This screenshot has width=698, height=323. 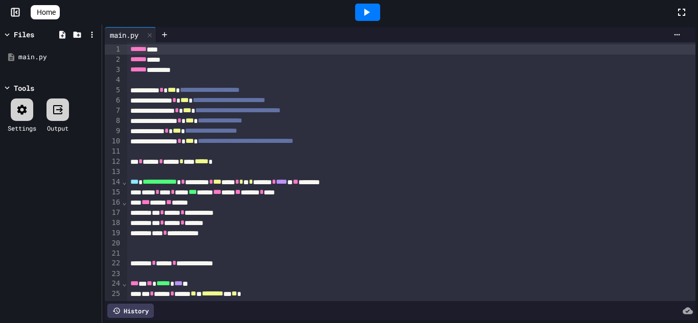 I want to click on div: 17, so click(x=113, y=213).